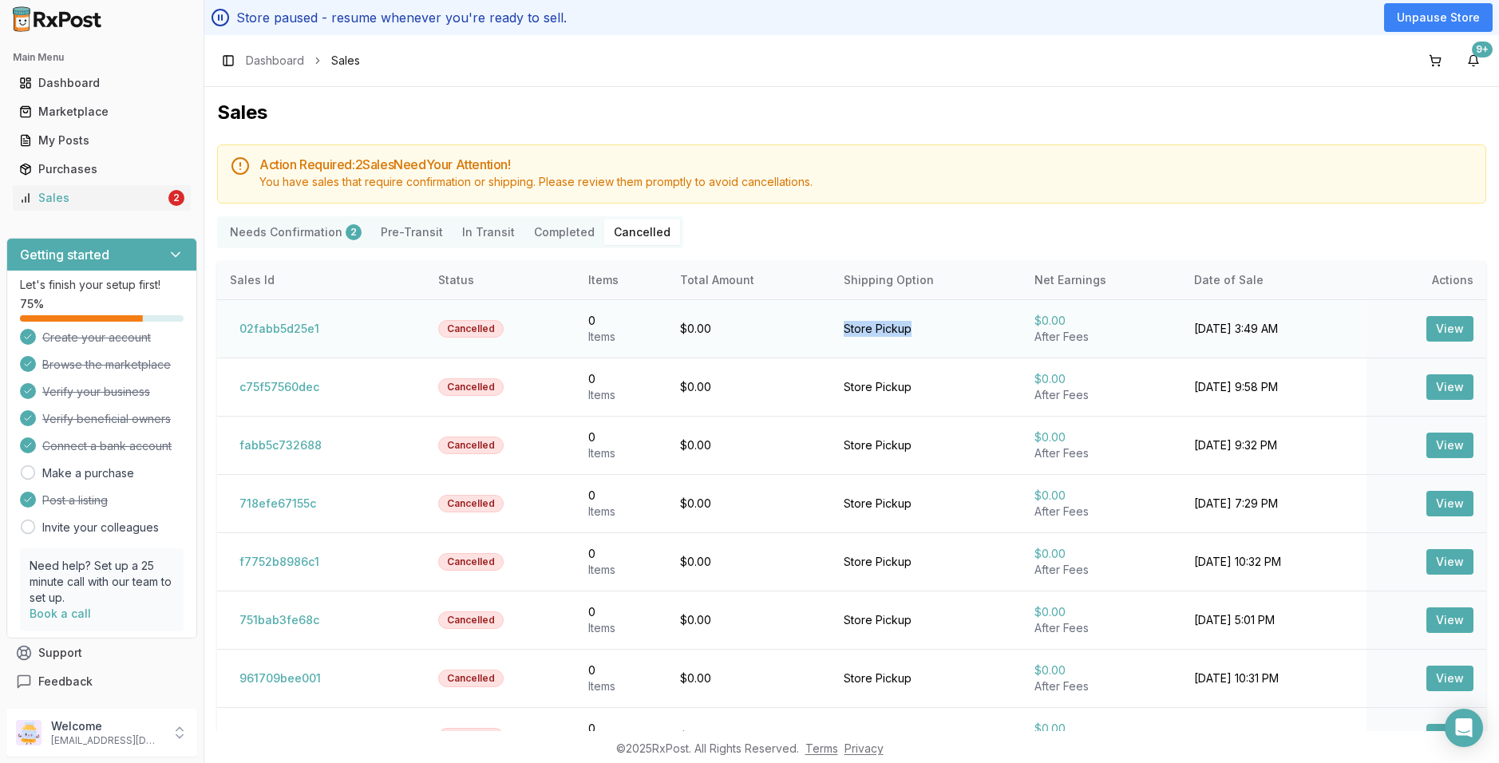 The image size is (1499, 763). Describe the element at coordinates (101, 140) in the screenshot. I see `div: My Posts` at that location.